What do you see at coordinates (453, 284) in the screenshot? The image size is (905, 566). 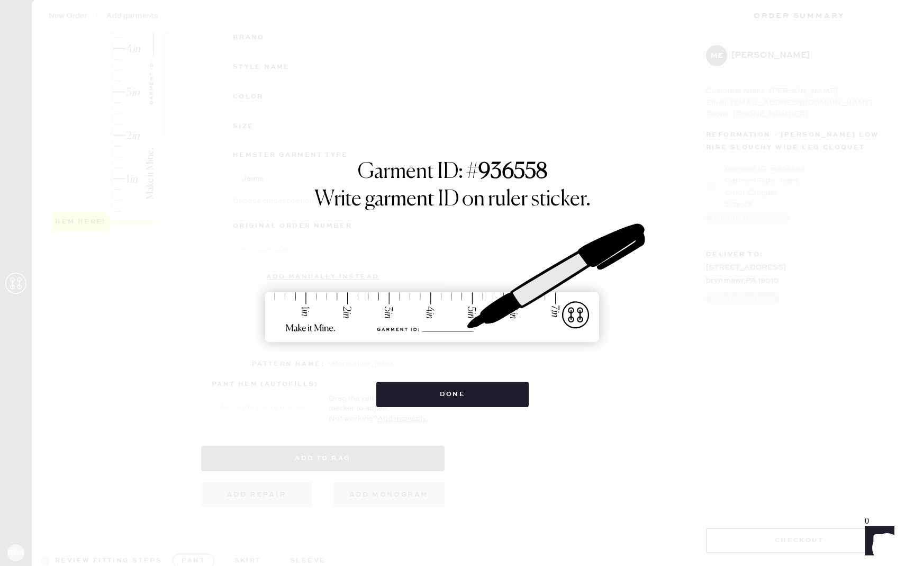 I see `img: ruler-sticker-sharpie.svg` at bounding box center [453, 284].